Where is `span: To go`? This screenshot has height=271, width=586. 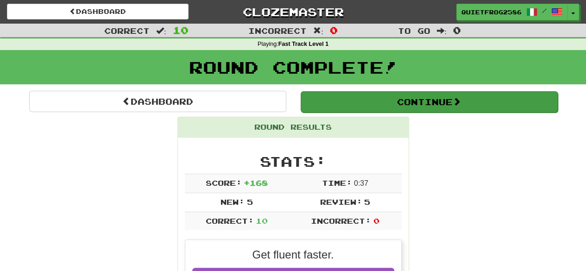 span: To go is located at coordinates (414, 31).